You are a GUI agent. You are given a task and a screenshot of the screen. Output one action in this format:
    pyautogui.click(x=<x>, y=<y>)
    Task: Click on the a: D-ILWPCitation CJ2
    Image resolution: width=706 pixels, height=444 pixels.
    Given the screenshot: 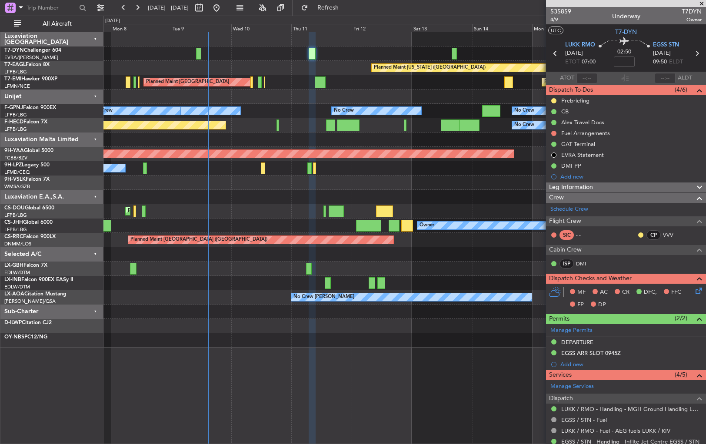 What is the action you would take?
    pyautogui.click(x=28, y=323)
    